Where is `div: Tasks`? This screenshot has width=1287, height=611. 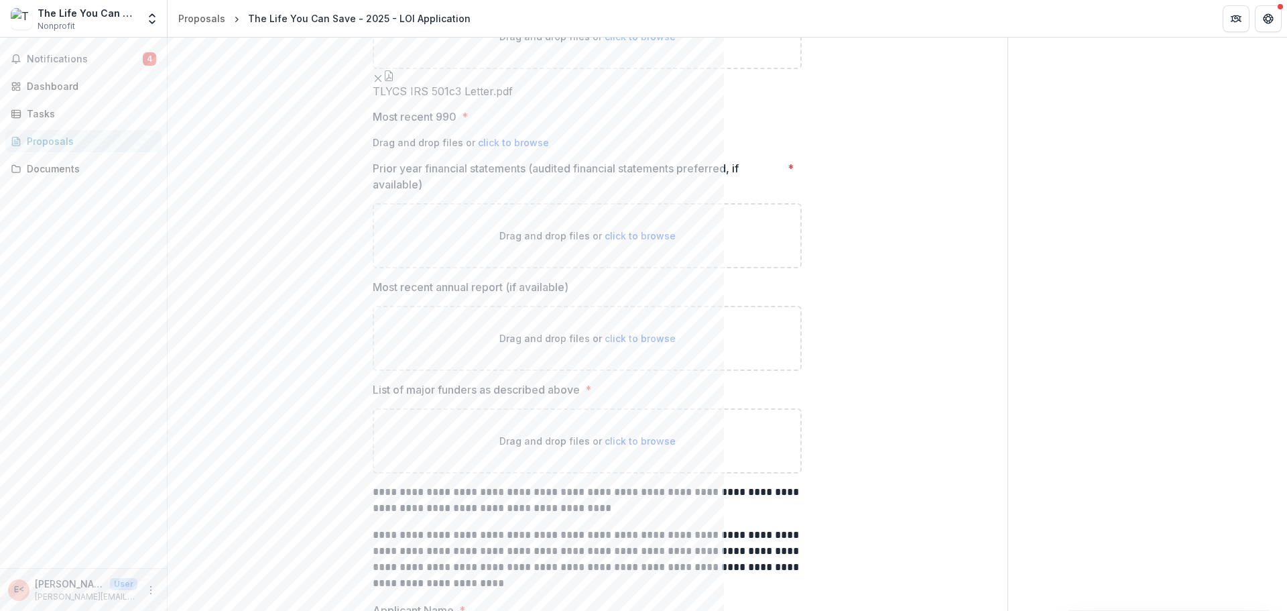 div: Tasks is located at coordinates (88, 113).